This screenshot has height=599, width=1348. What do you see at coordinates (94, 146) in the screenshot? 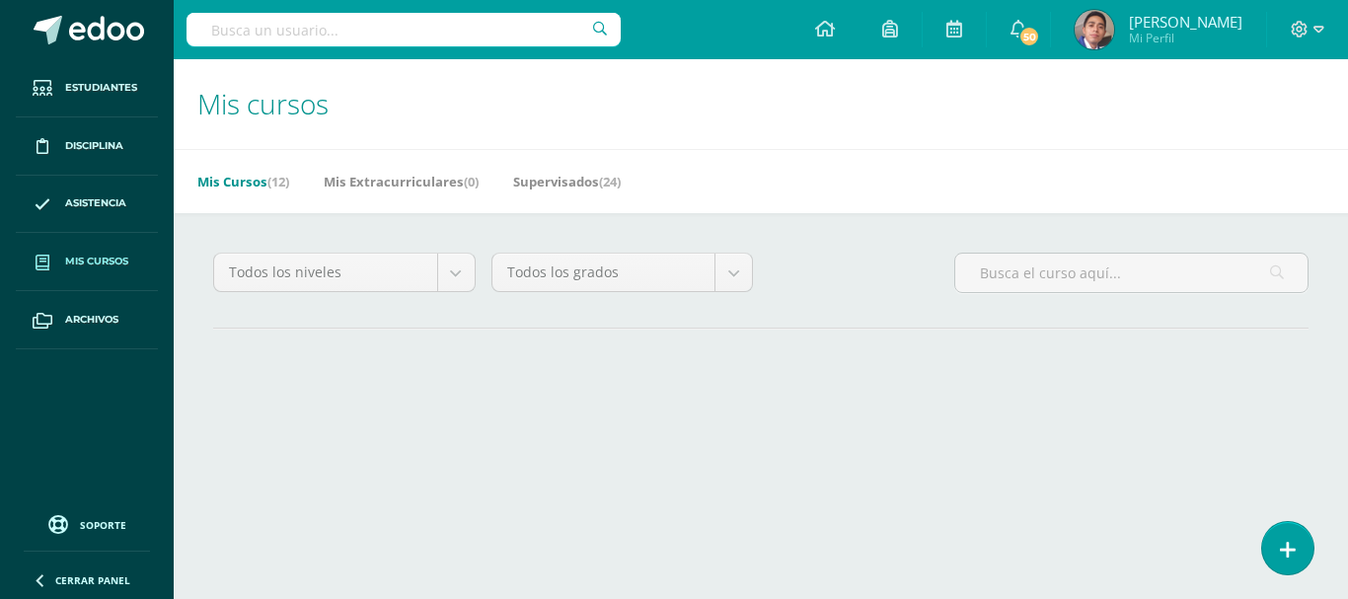
I see `span: Disciplina` at bounding box center [94, 146].